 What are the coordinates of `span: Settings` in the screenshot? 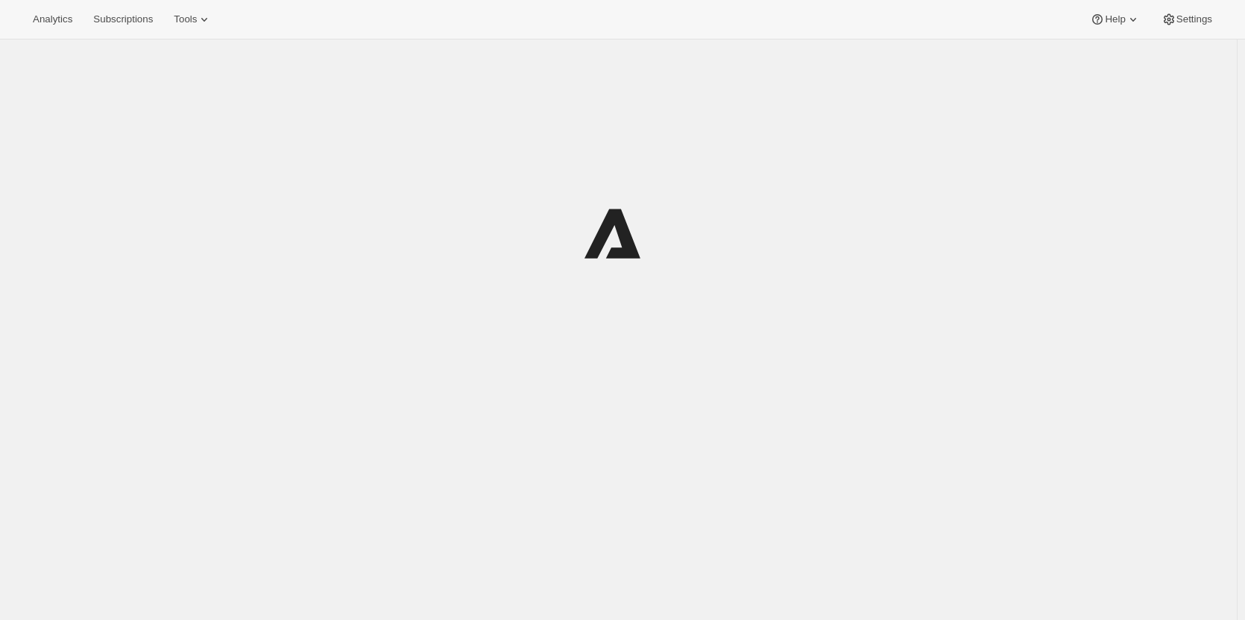 It's located at (1194, 19).